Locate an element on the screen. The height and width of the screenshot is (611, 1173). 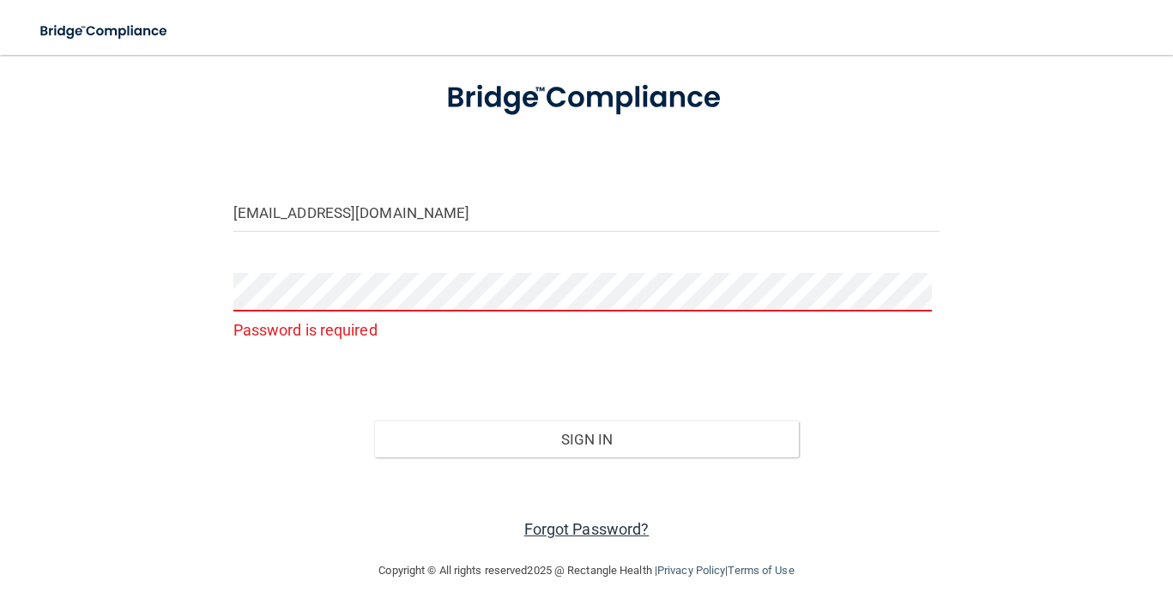
button: Sign In is located at coordinates (586, 439).